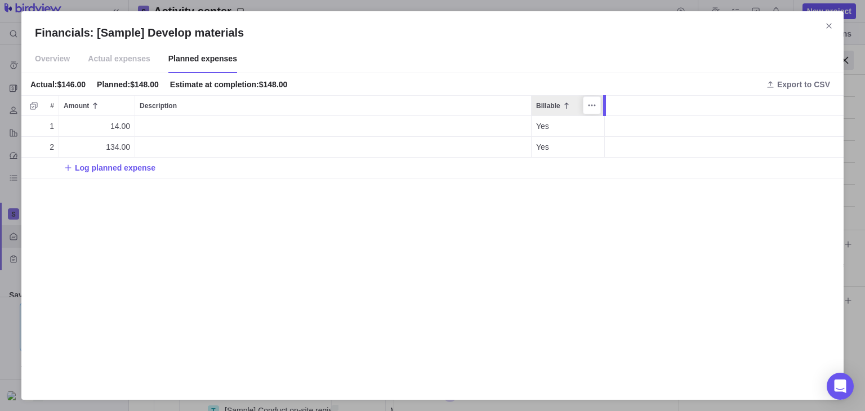 This screenshot has height=411, width=865. Describe the element at coordinates (76, 106) in the screenshot. I see `span: Amount` at that location.